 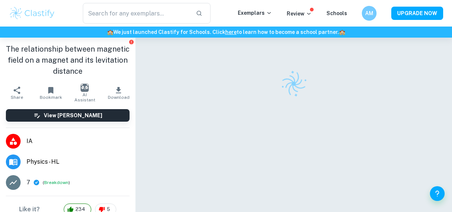 What do you see at coordinates (85, 88) in the screenshot?
I see `img: AI Assistant` at bounding box center [85, 88].